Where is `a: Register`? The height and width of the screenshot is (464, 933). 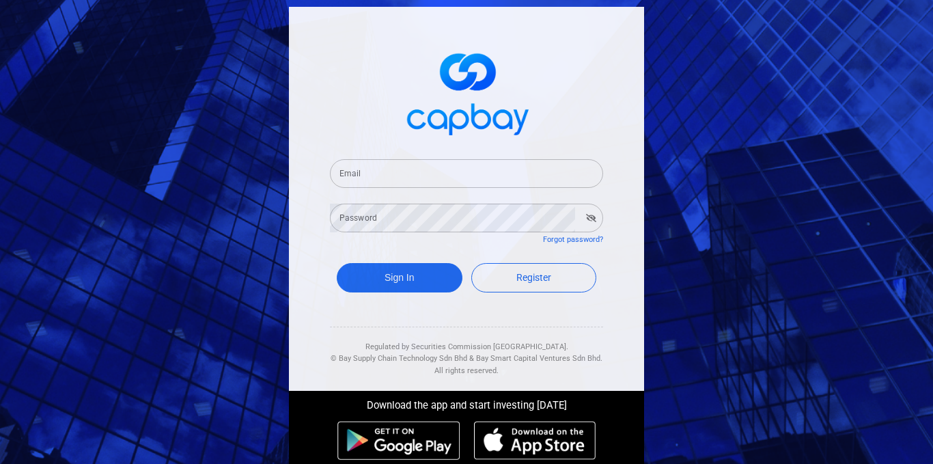
a: Register is located at coordinates (534, 277).